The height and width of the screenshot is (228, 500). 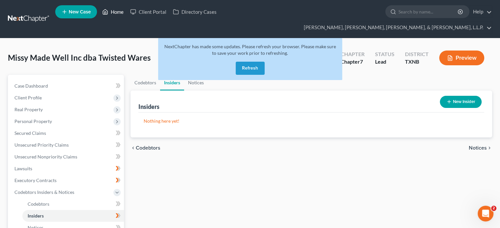 I want to click on span: Real Property, so click(x=29, y=109).